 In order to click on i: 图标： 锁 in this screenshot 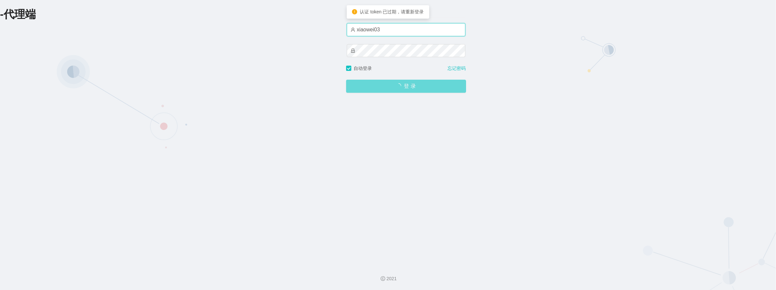, I will do `click(353, 51)`.